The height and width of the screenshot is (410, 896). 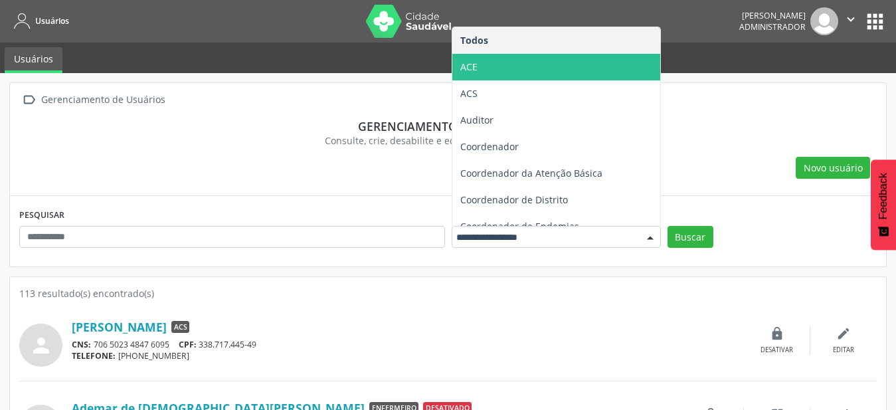 What do you see at coordinates (772, 27) in the screenshot?
I see `span: Administrador` at bounding box center [772, 27].